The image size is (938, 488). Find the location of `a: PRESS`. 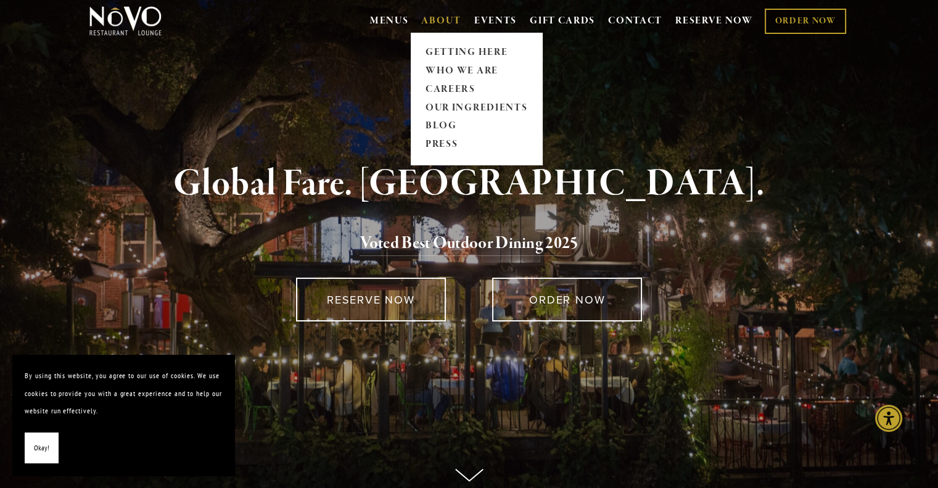

a: PRESS is located at coordinates (476, 145).